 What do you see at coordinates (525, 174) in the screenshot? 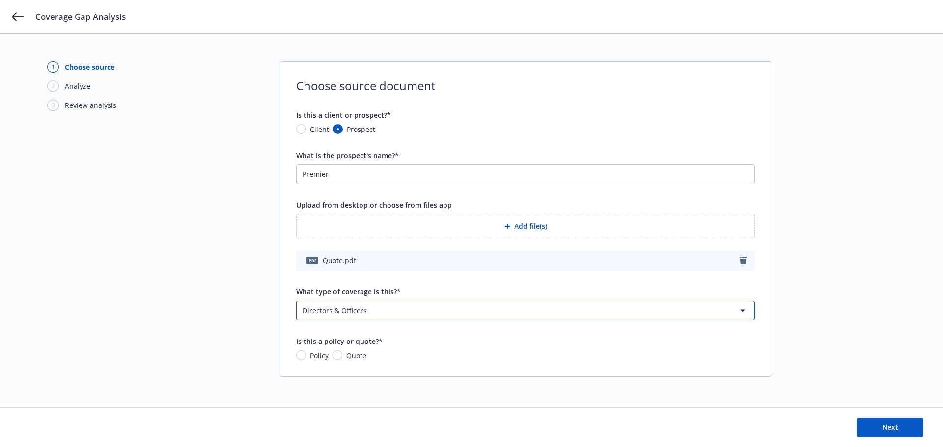
I see `input: Enter name here` at bounding box center [525, 174].